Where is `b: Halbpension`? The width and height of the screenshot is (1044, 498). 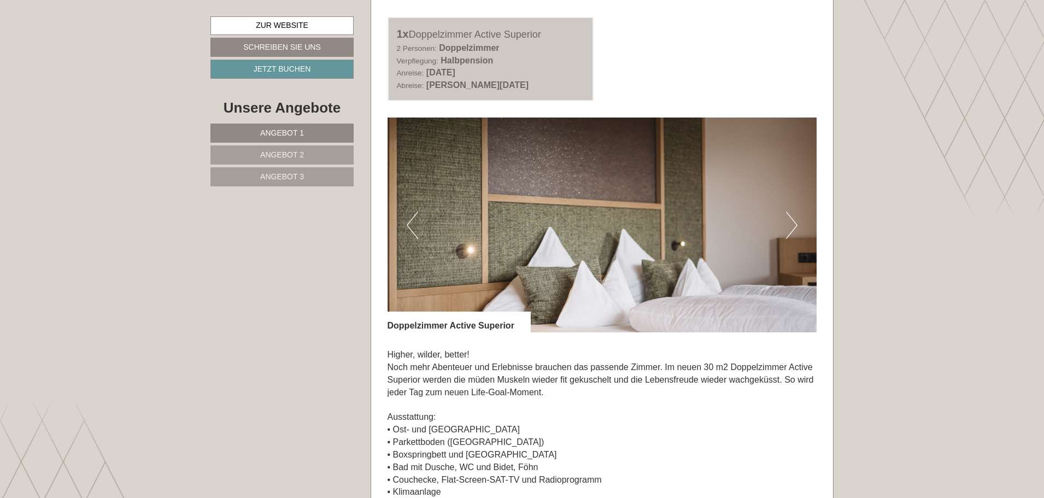
b: Halbpension is located at coordinates (467, 60).